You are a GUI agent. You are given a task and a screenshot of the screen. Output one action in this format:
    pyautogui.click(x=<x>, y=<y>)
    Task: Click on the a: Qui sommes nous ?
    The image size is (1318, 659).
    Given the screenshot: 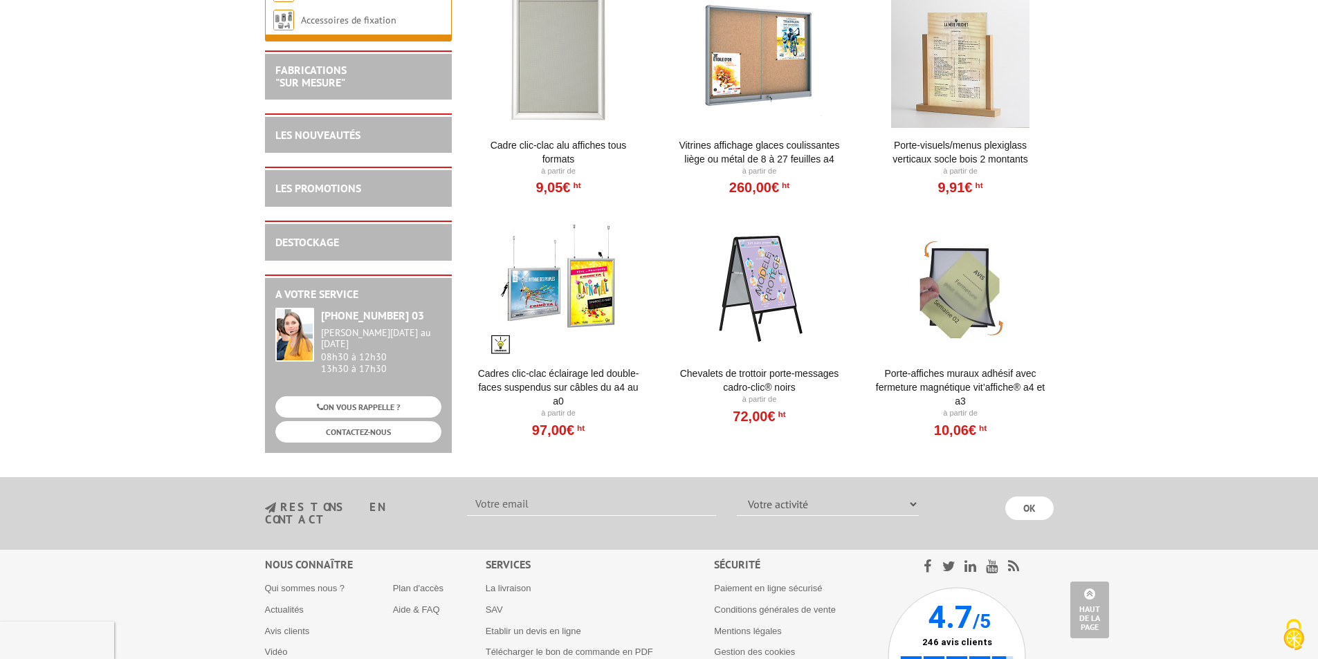 What is the action you would take?
    pyautogui.click(x=305, y=588)
    